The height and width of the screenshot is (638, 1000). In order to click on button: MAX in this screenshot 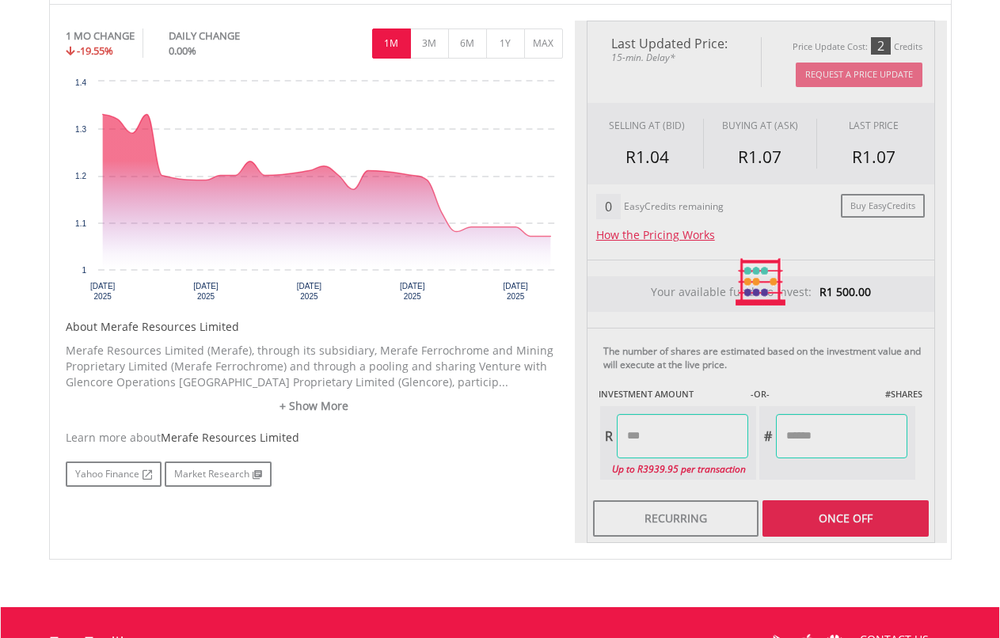, I will do `click(543, 44)`.